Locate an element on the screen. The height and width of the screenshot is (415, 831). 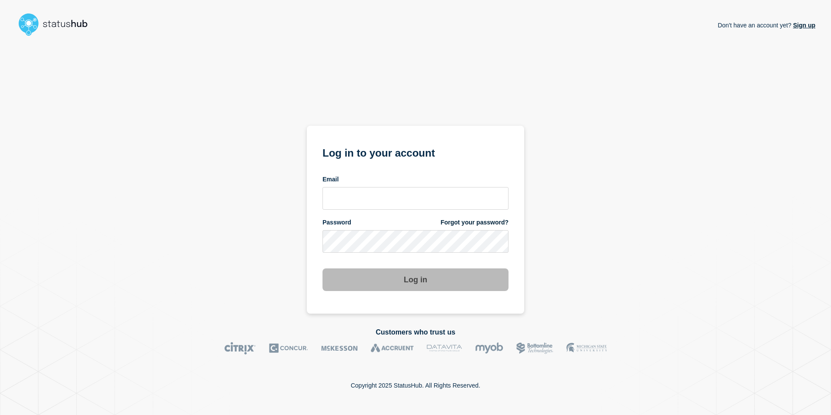
h1: Log in to your account is located at coordinates (416, 152).